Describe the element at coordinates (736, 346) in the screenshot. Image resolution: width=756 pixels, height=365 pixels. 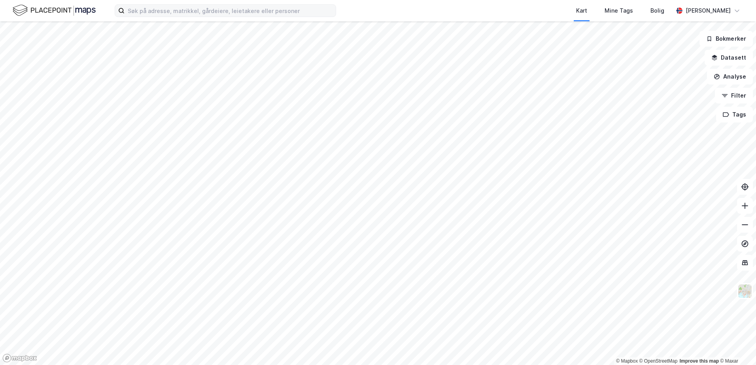
I see `div: Kontrollprogram for chat` at that location.